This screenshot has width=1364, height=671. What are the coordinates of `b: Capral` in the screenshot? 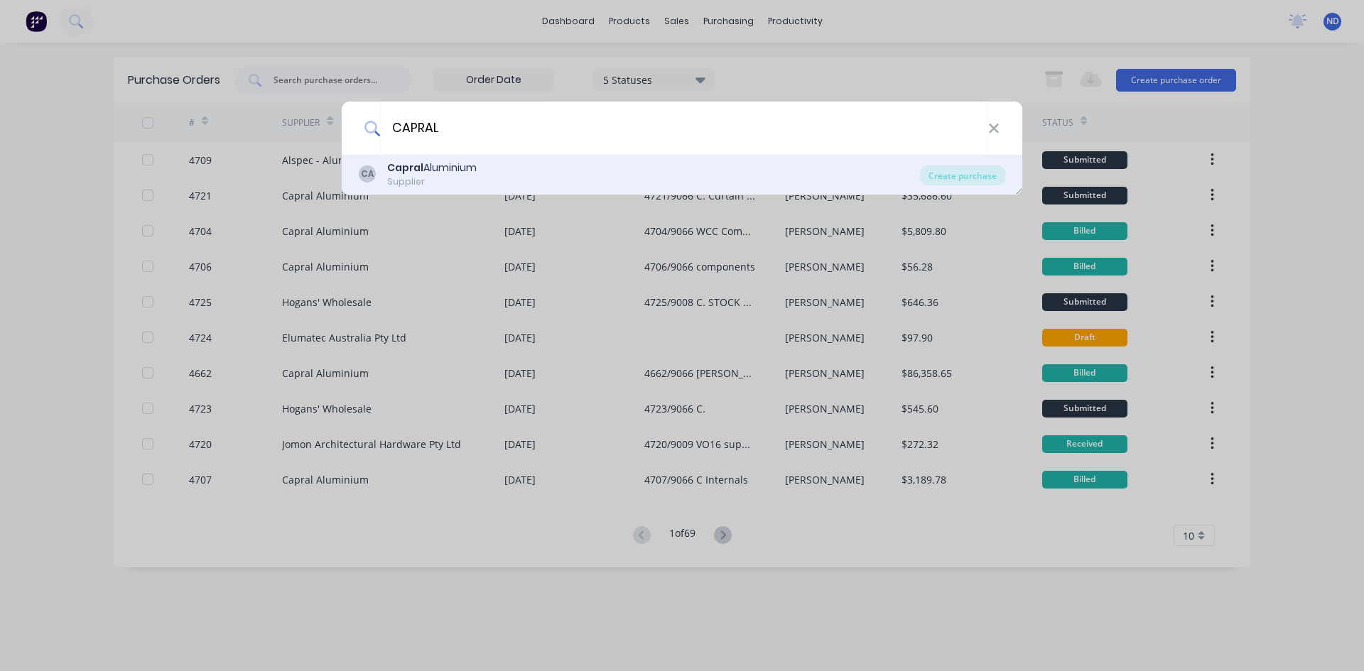 It's located at (405, 168).